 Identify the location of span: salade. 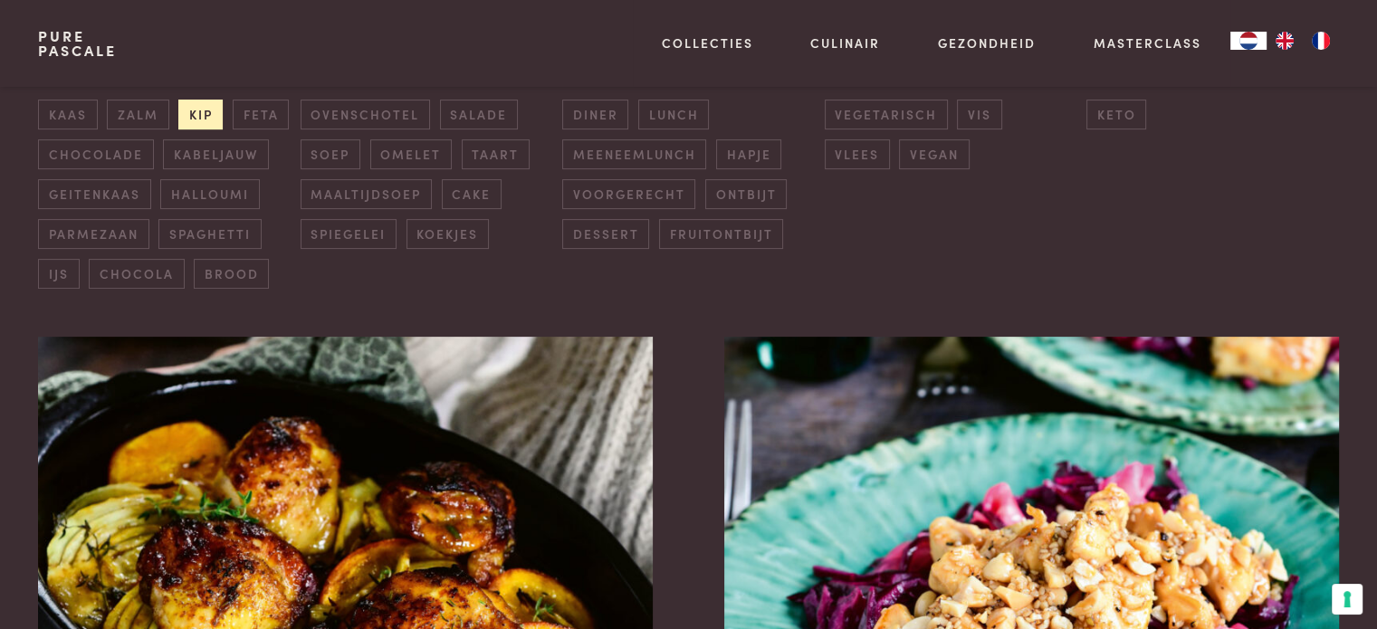
(479, 114).